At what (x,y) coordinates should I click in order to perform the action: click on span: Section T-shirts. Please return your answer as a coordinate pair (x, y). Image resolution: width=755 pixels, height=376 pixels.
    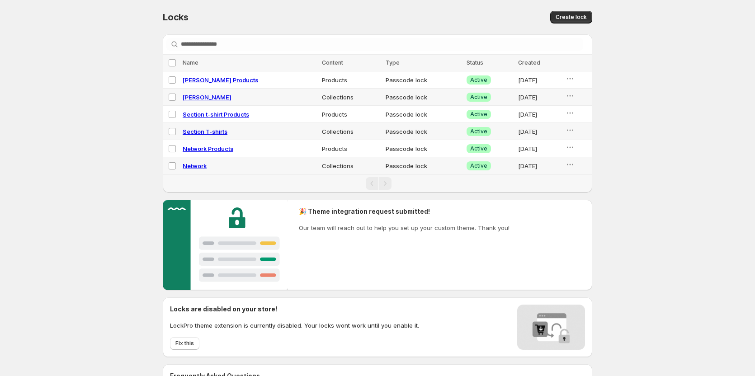
    Looking at the image, I should click on (205, 132).